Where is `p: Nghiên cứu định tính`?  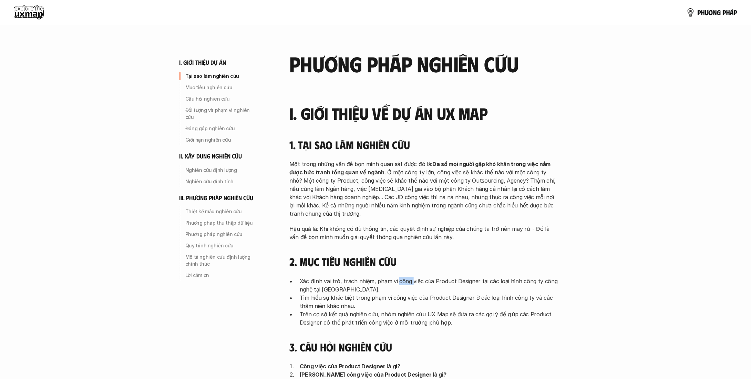
p: Nghiên cứu định tính is located at coordinates (222, 182).